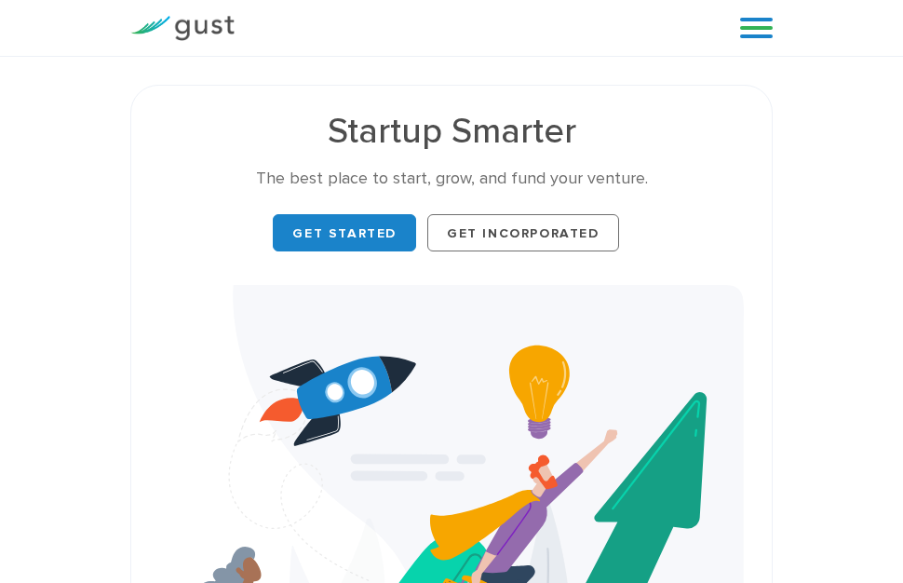 This screenshot has width=903, height=583. Describe the element at coordinates (452, 179) in the screenshot. I see `div: The best place to start, grow, and fund your venture.` at that location.